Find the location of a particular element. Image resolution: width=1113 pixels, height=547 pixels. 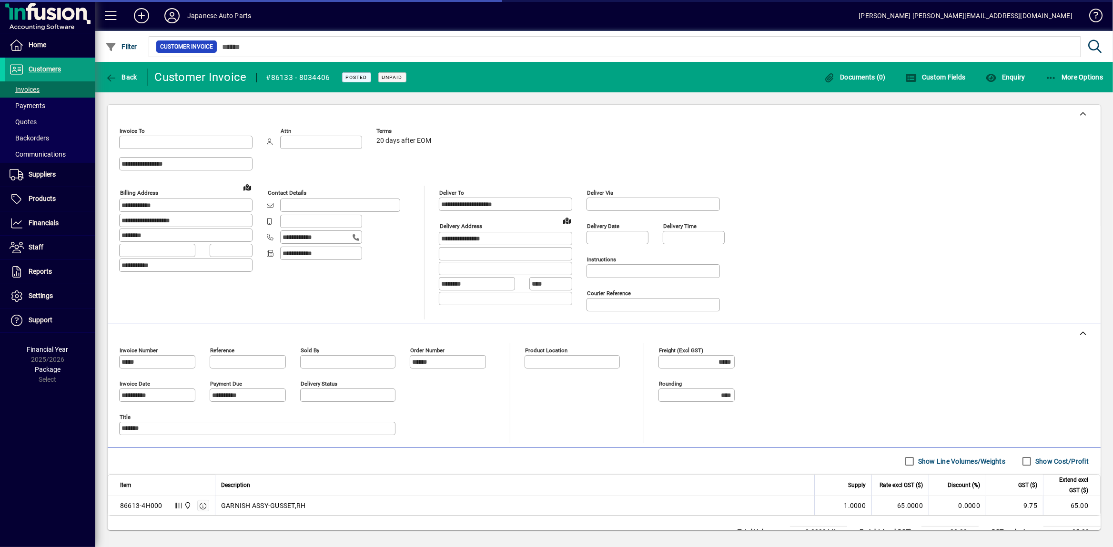

td: 20.00 is located at coordinates (950, 532).